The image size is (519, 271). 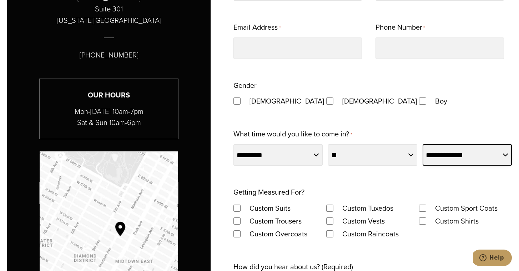 What do you see at coordinates (269, 192) in the screenshot?
I see `legend: Getting Measured For?` at bounding box center [269, 192].